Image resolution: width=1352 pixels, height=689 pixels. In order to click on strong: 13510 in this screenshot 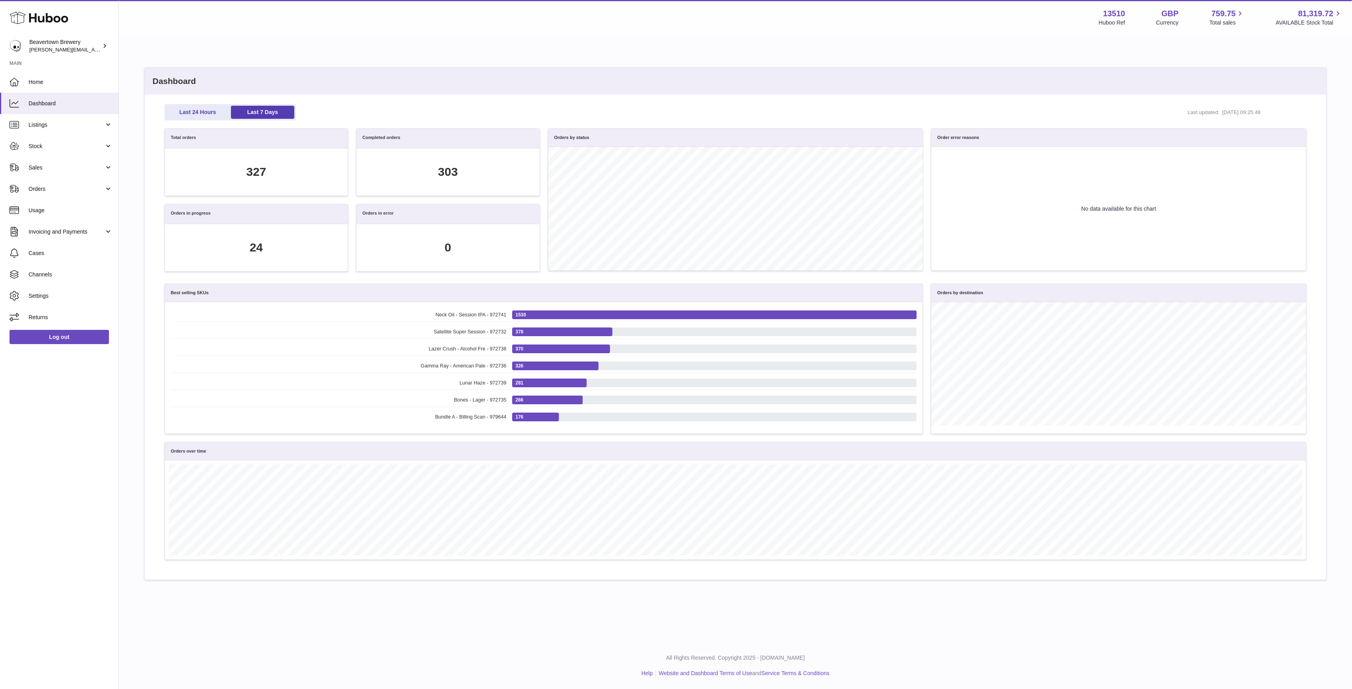, I will do `click(1114, 13)`.